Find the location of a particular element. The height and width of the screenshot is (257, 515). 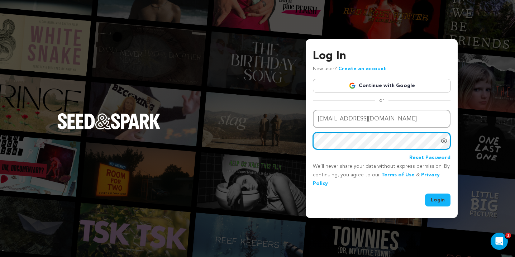

span: 1 is located at coordinates (509, 236).